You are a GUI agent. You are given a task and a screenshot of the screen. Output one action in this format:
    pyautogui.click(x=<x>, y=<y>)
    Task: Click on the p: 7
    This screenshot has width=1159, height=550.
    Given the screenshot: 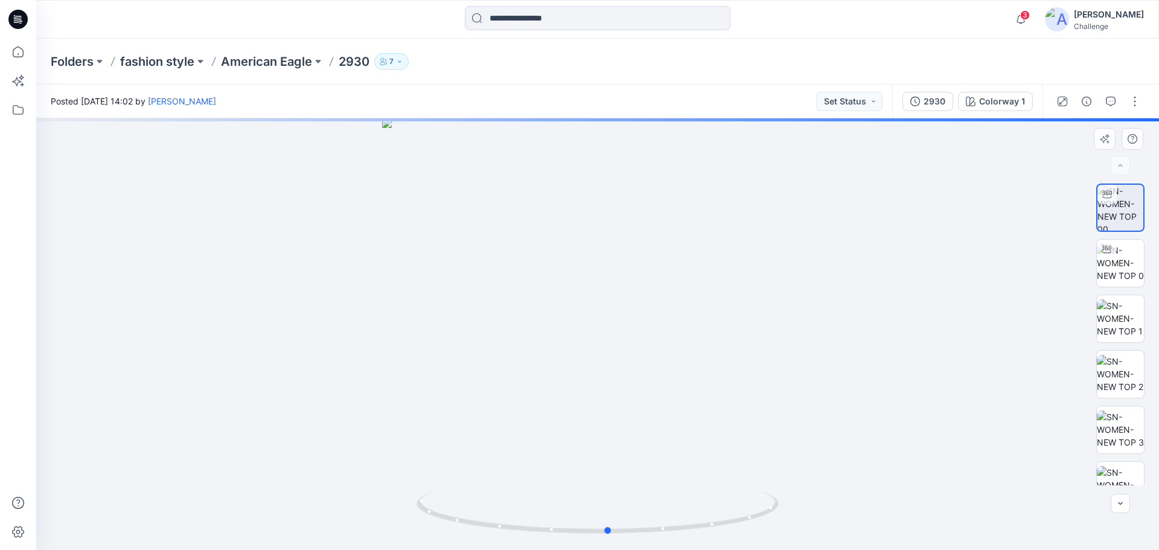 What is the action you would take?
    pyautogui.click(x=391, y=62)
    